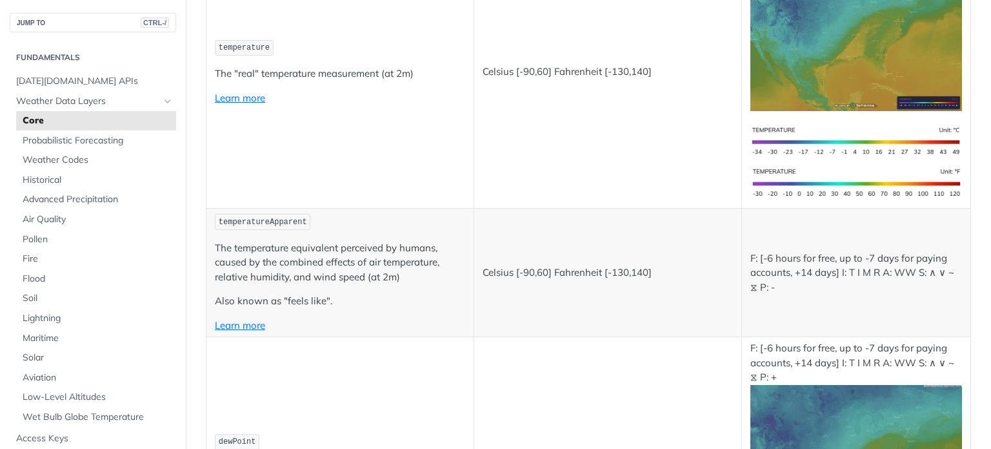 The height and width of the screenshot is (449, 991). Describe the element at coordinates (96, 397) in the screenshot. I see `a: Low-Level Altitudes` at that location.